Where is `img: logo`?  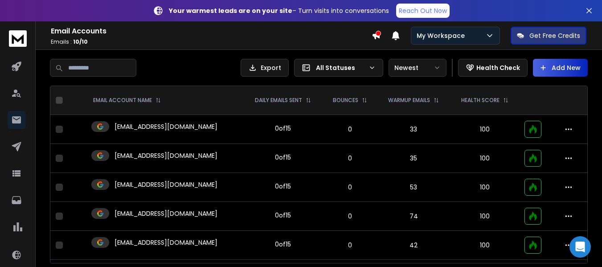
img: logo is located at coordinates (18, 38).